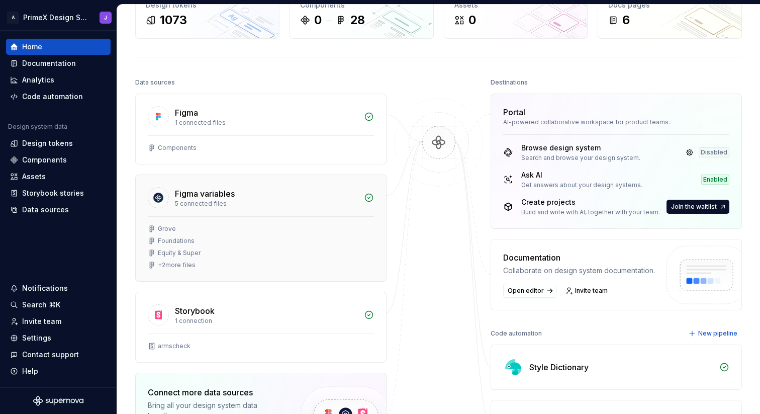 Image resolution: width=760 pixels, height=414 pixels. I want to click on div: A, so click(13, 18).